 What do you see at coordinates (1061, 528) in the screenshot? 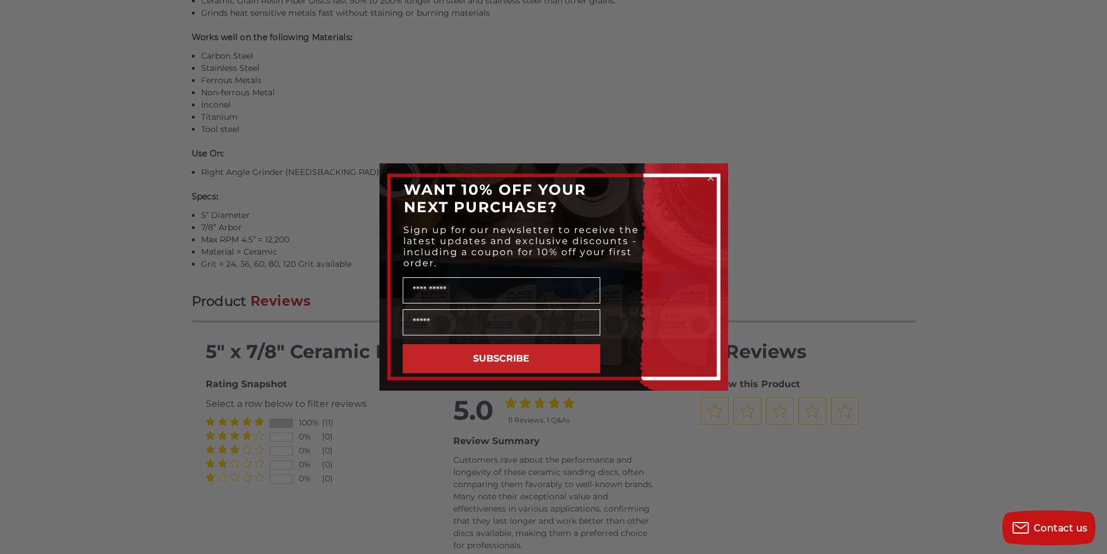
I see `span: Contact us` at bounding box center [1061, 528].